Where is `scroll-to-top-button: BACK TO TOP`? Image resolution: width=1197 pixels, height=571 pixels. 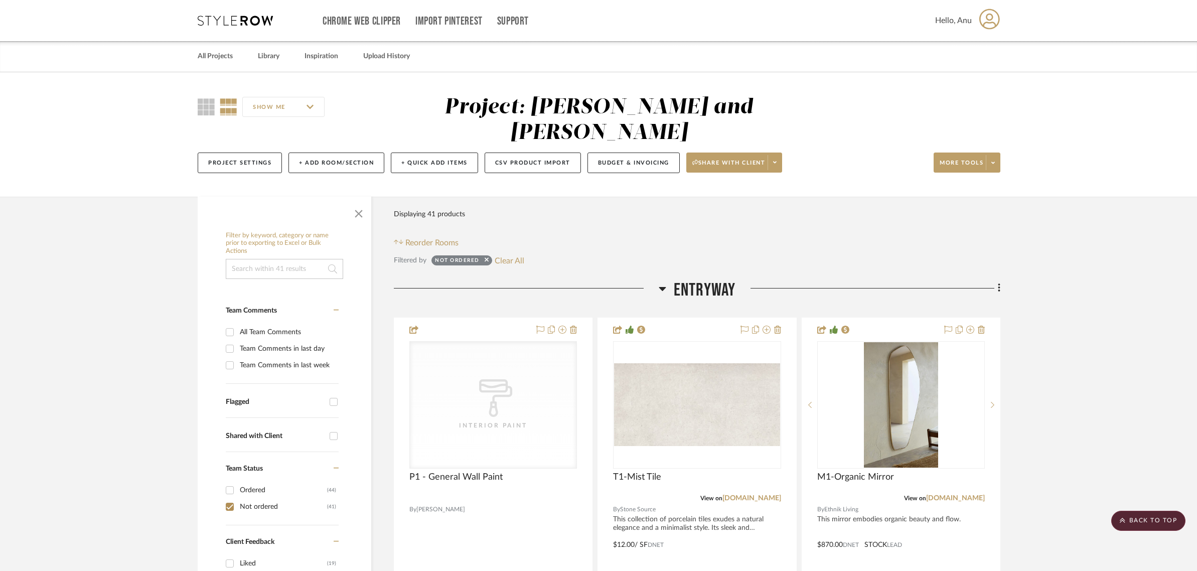 scroll-to-top-button: BACK TO TOP is located at coordinates (1149, 521).